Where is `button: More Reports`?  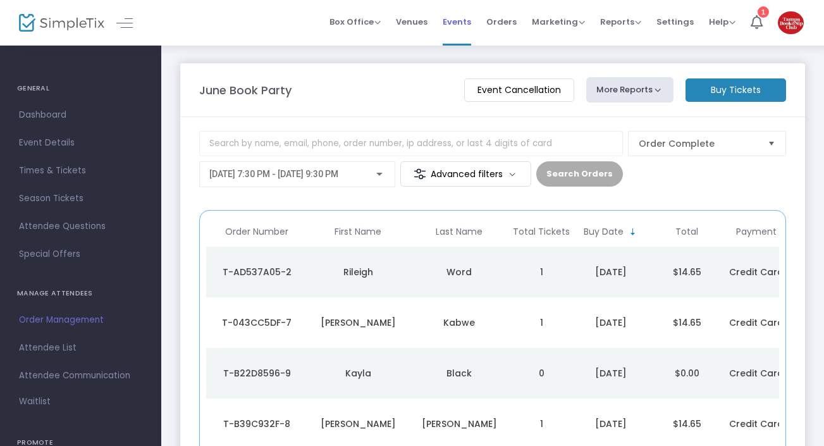
button: More Reports is located at coordinates (630, 90).